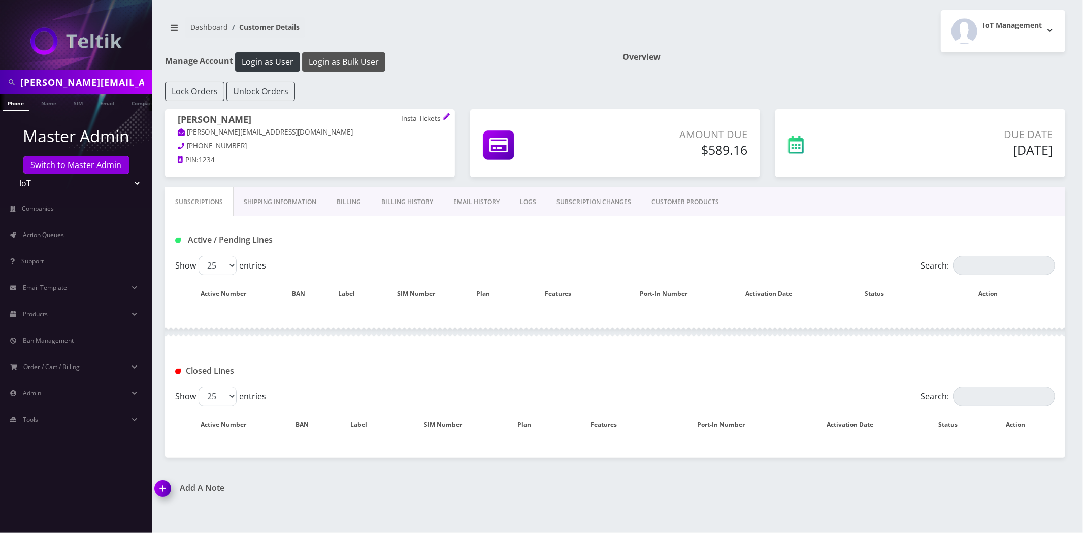  Describe the element at coordinates (45, 287) in the screenshot. I see `span: Email Template` at that location.